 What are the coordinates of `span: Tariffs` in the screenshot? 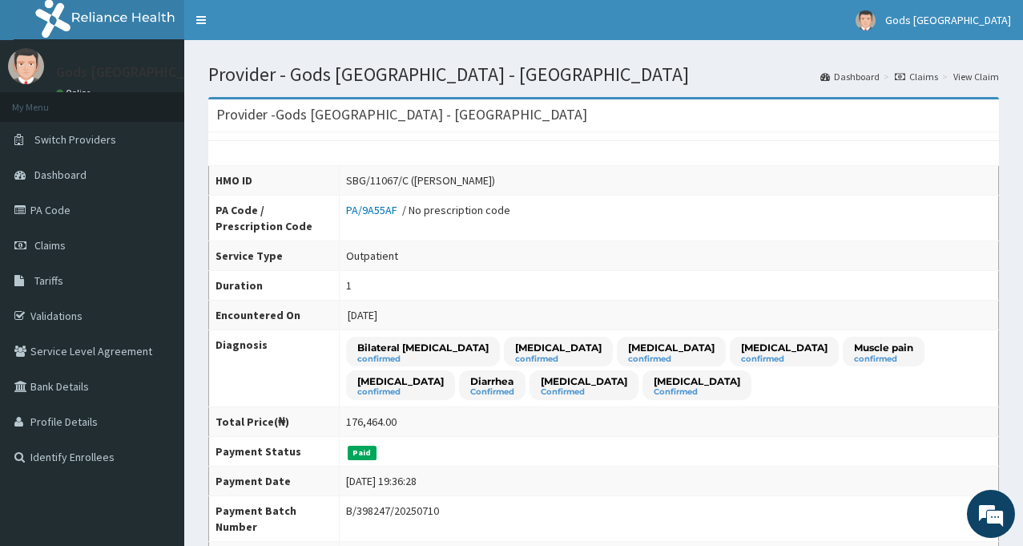 It's located at (49, 280).